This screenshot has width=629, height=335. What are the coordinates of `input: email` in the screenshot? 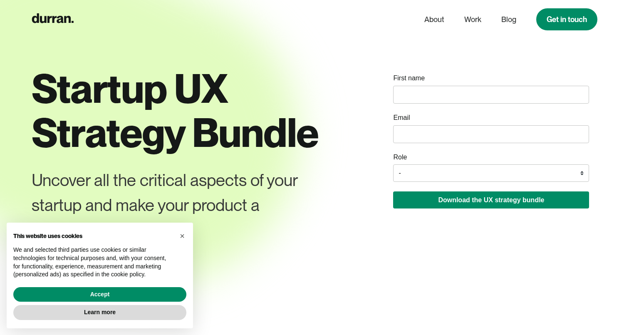 It's located at (491, 134).